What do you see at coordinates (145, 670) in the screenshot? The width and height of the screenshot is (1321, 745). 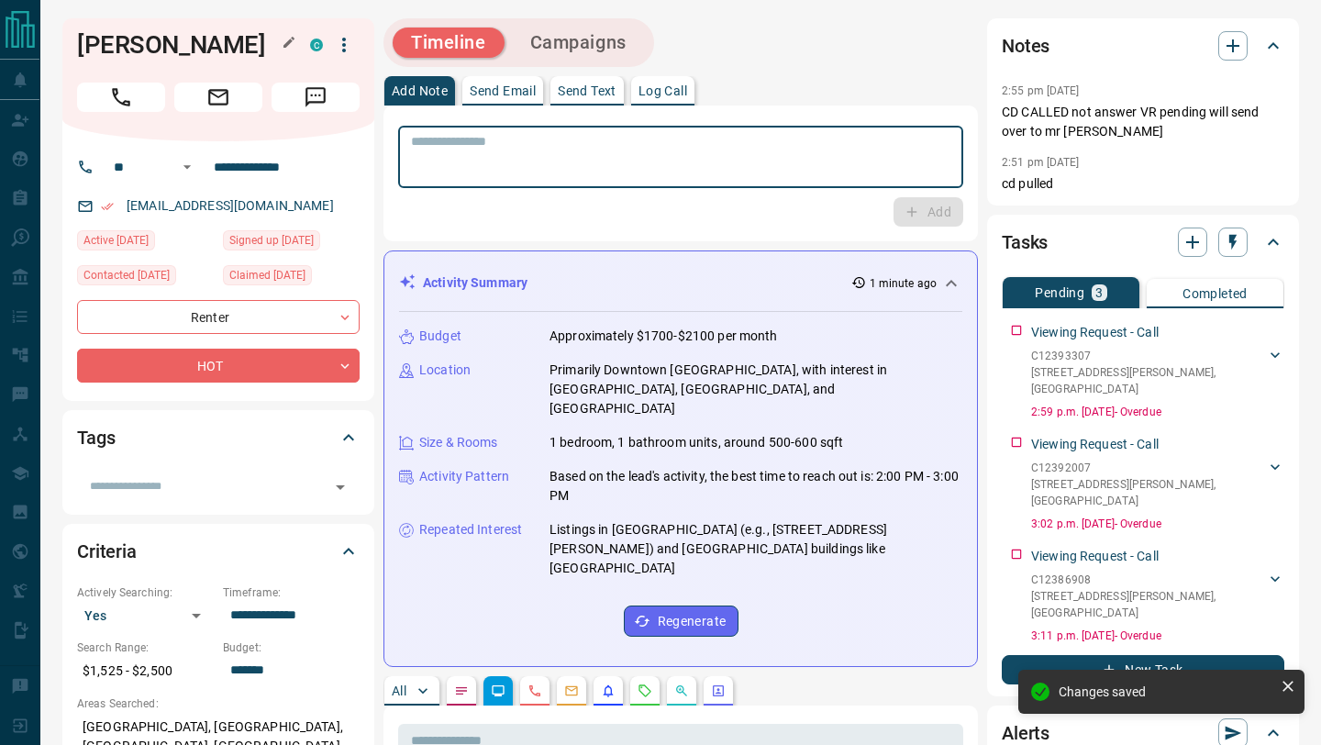 I see `p: $1,525 - $2,500` at bounding box center [145, 670].